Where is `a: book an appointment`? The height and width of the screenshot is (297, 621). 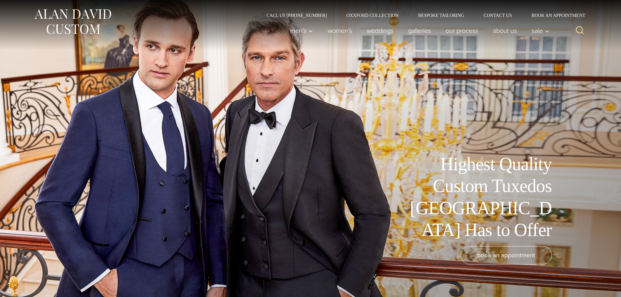
a: book an appointment is located at coordinates (506, 255).